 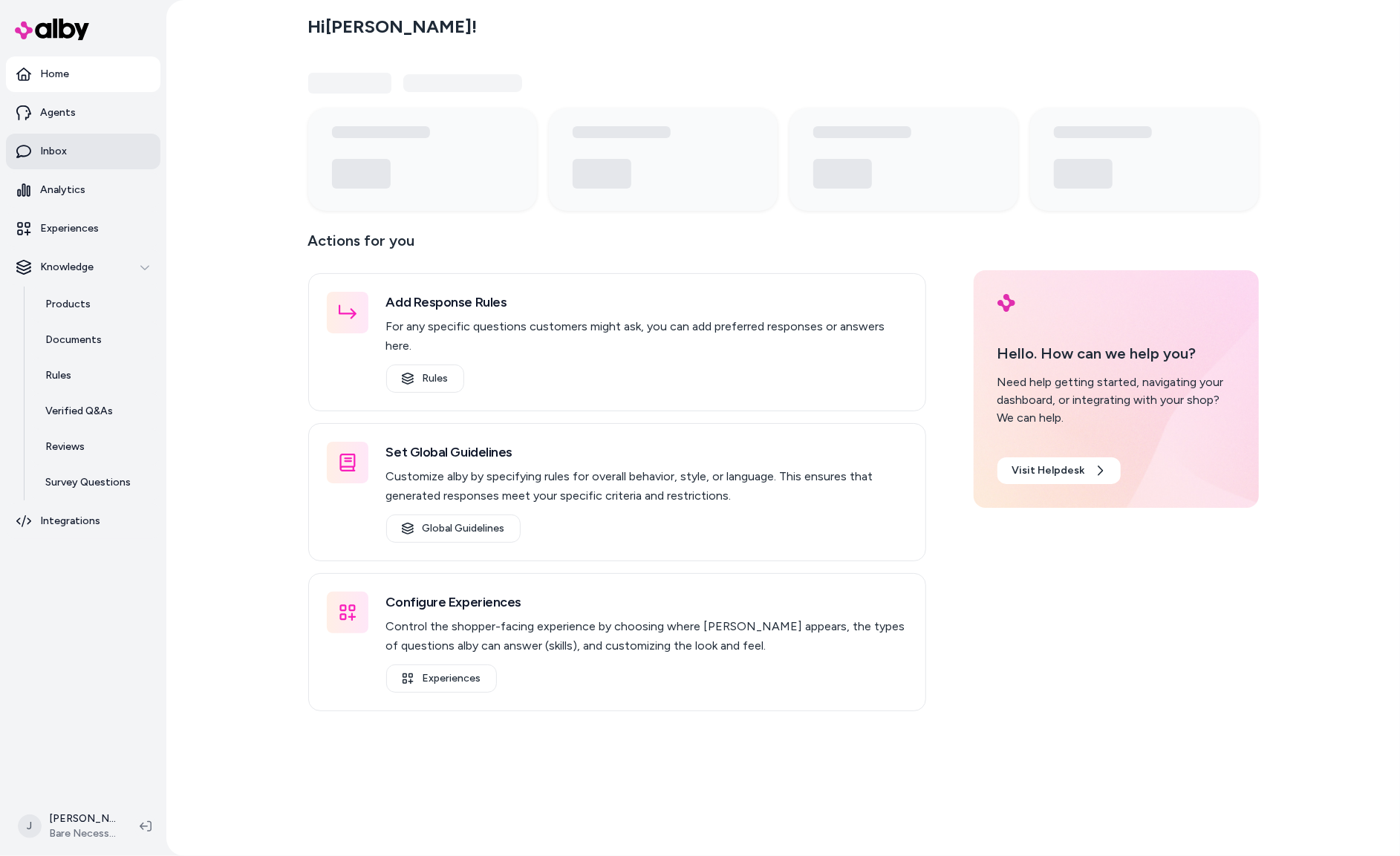 I want to click on p: Experiences, so click(x=69, y=229).